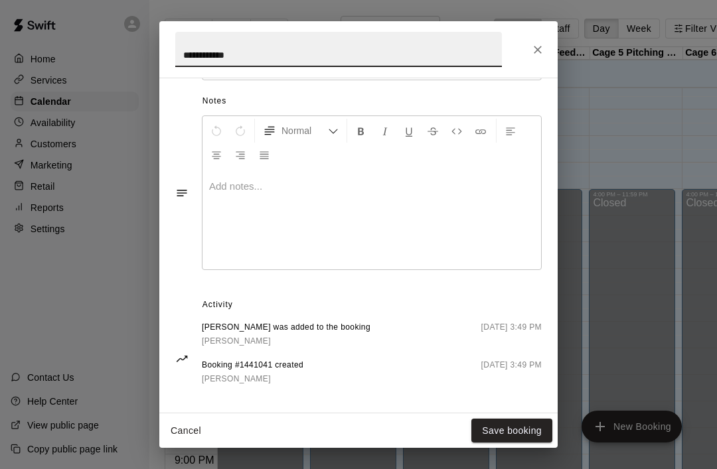  What do you see at coordinates (409, 131) in the screenshot?
I see `button: Format Underline` at bounding box center [409, 131].